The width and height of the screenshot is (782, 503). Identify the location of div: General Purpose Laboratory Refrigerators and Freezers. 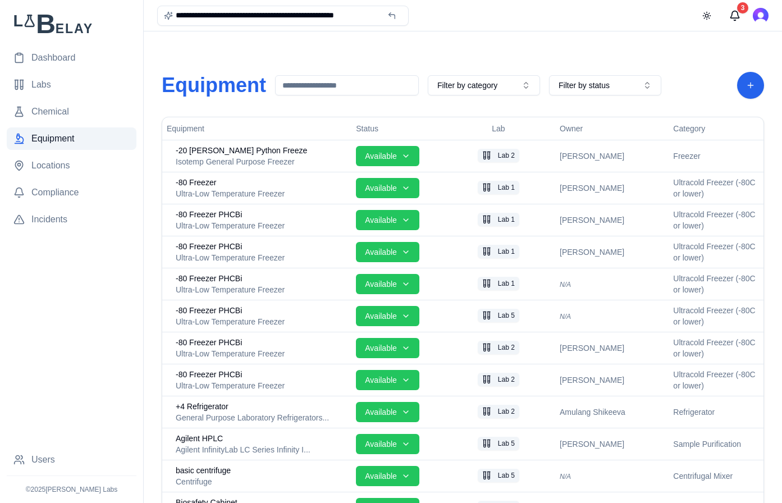
(261, 417).